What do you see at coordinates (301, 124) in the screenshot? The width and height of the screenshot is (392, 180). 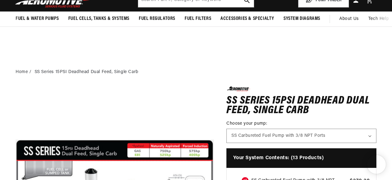 I see `label: Choose your pump:` at bounding box center [301, 124].